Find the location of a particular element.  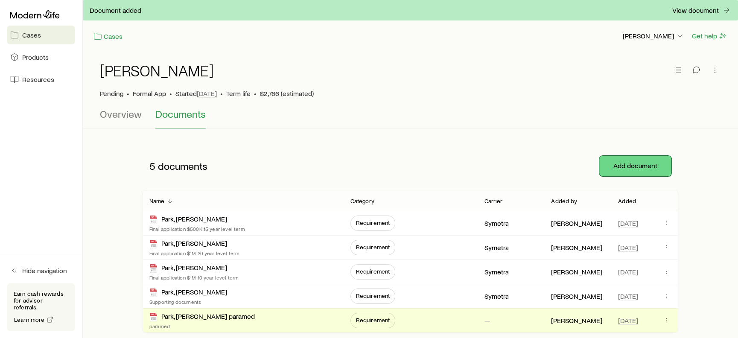

span: Learn more is located at coordinates (29, 320).